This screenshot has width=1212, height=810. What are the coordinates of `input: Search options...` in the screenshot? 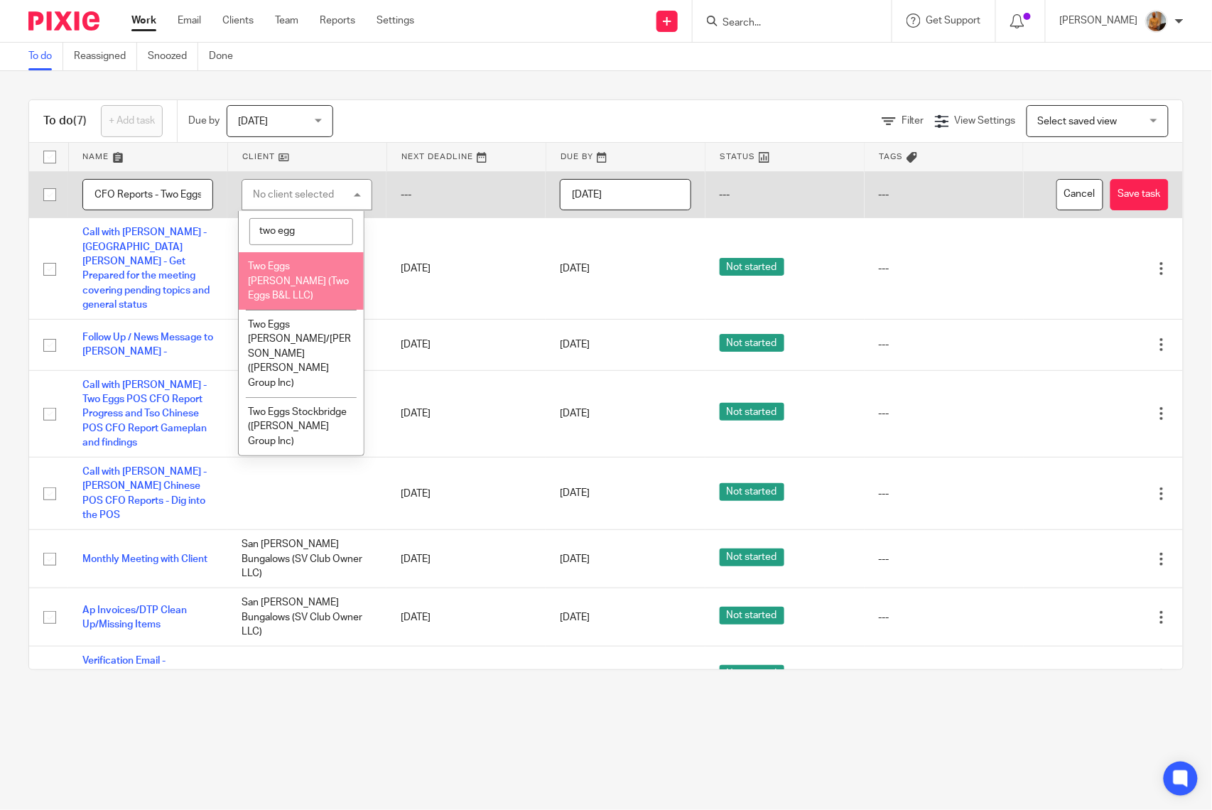 It's located at (301, 232).